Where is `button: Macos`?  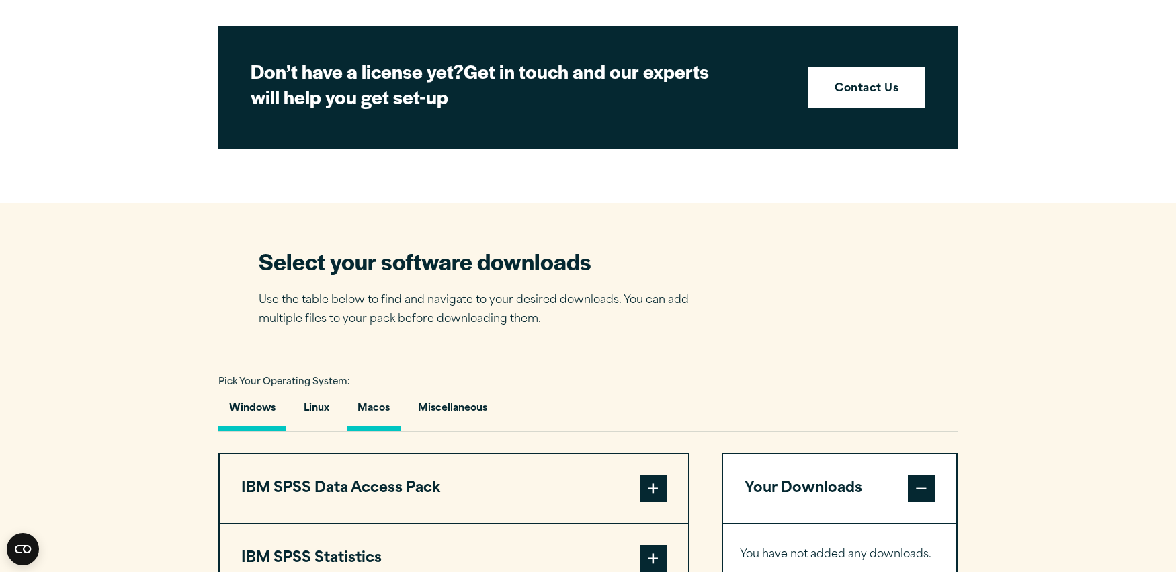
button: Macos is located at coordinates (374, 411).